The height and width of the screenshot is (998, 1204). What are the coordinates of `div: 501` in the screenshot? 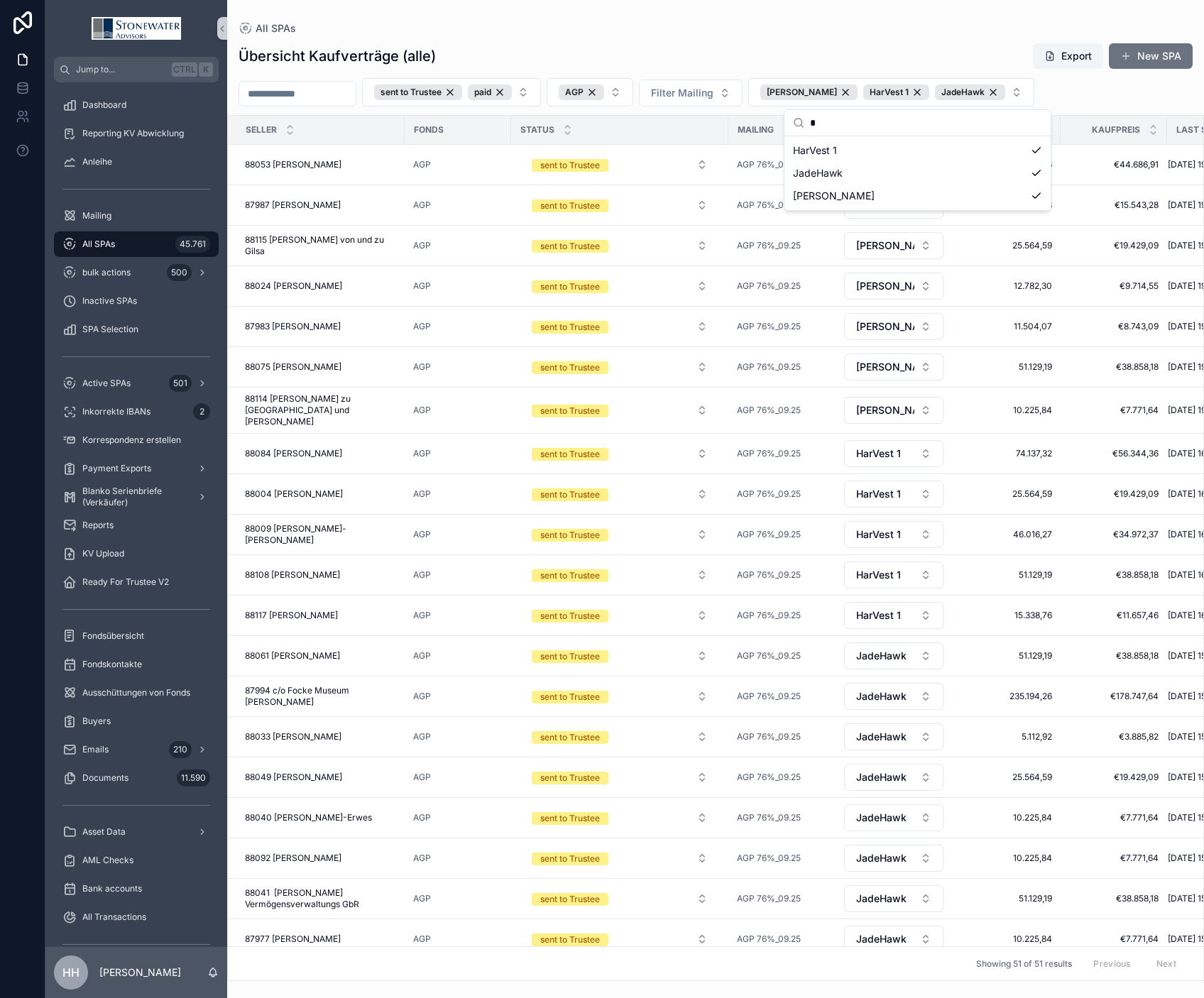 It's located at (181, 384).